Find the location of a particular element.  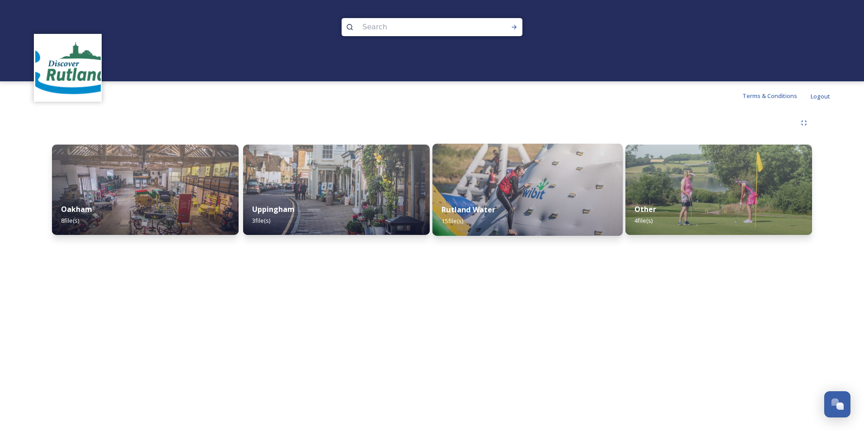

span: 3 file(s) is located at coordinates (261, 221).